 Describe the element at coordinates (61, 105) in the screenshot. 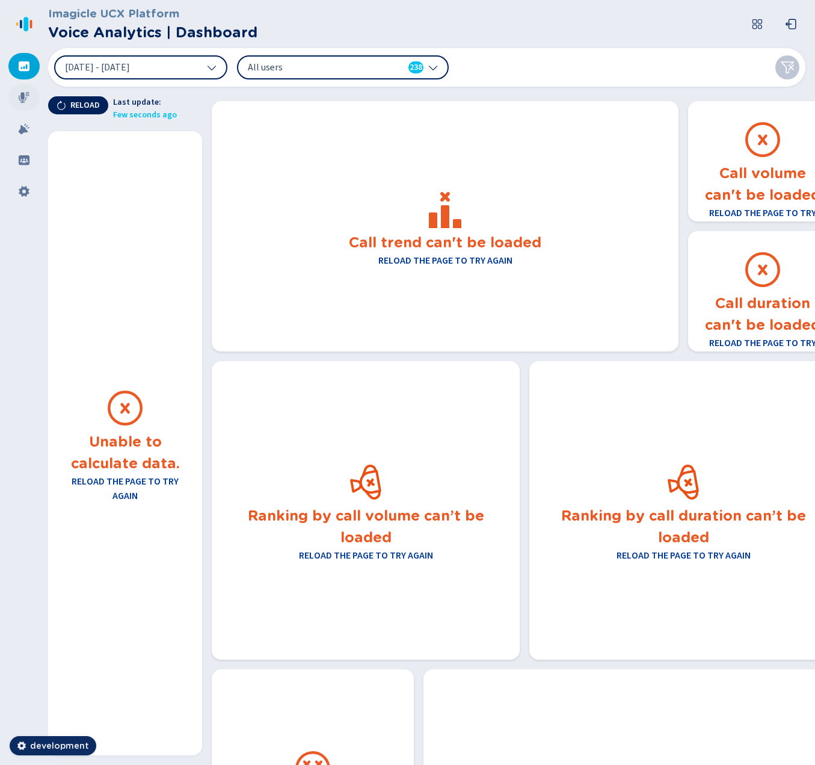

I see `svg: arrow-clockwise` at that location.